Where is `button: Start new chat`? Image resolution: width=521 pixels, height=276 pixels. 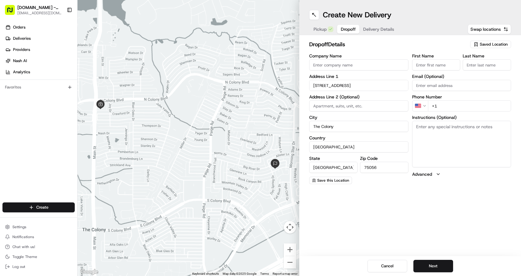 button: Start new chat is located at coordinates (109, 65).